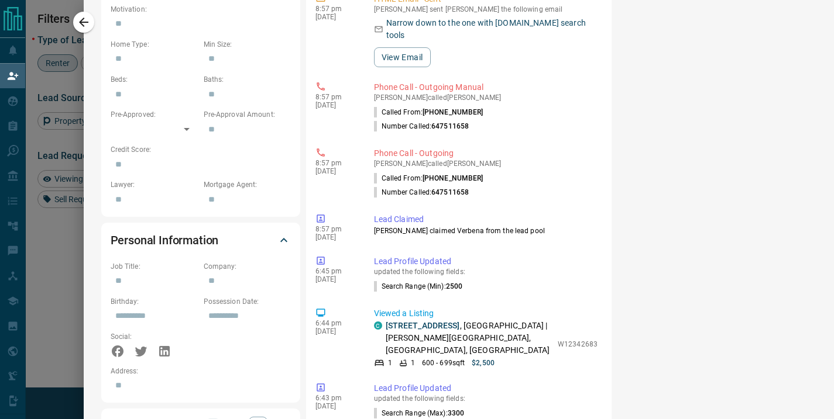 The height and width of the screenshot is (419, 834). Describe the element at coordinates (164, 240) in the screenshot. I see `h2: Personal Information` at that location.